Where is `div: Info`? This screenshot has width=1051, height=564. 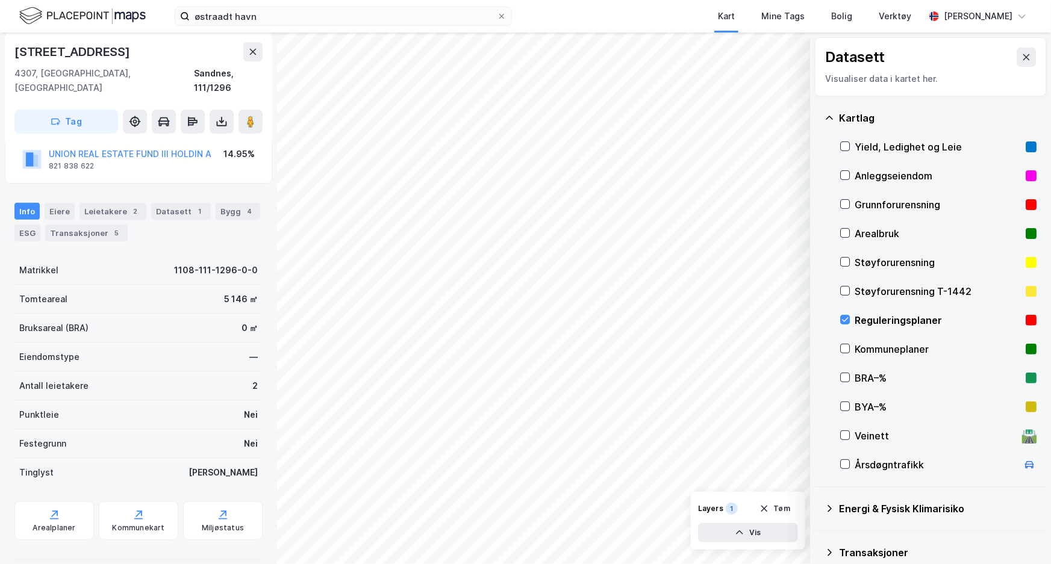 div: Info is located at coordinates (27, 211).